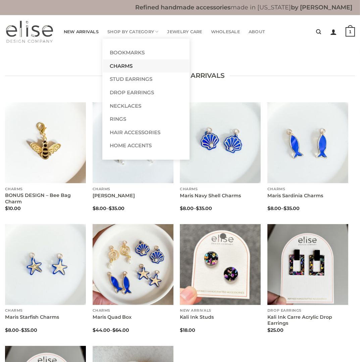 This screenshot has width=360, height=362. What do you see at coordinates (318, 32) in the screenshot?
I see `a: Search` at bounding box center [318, 32].